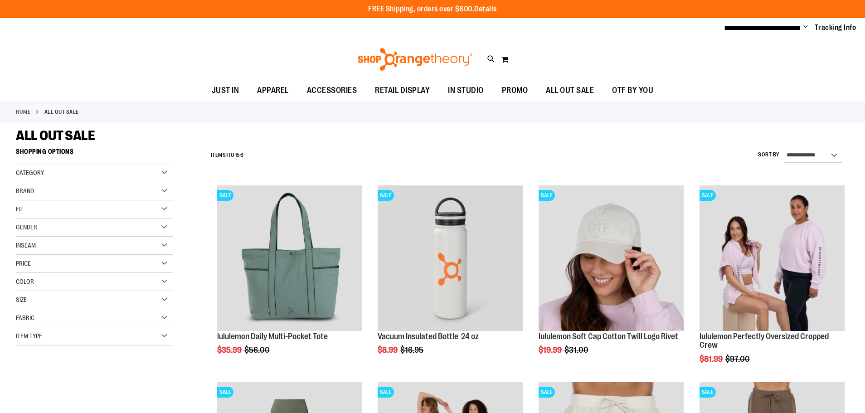 The width and height of the screenshot is (865, 413). Describe the element at coordinates (272, 336) in the screenshot. I see `a: lululemon Daily Multi-Pocket Tote` at that location.